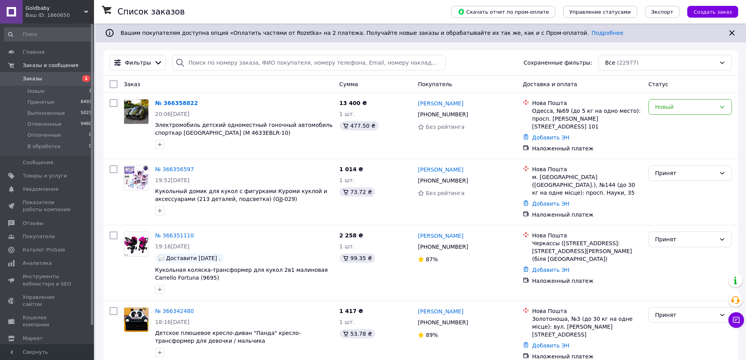  I want to click on span: 1 417 ₴, so click(351, 311).